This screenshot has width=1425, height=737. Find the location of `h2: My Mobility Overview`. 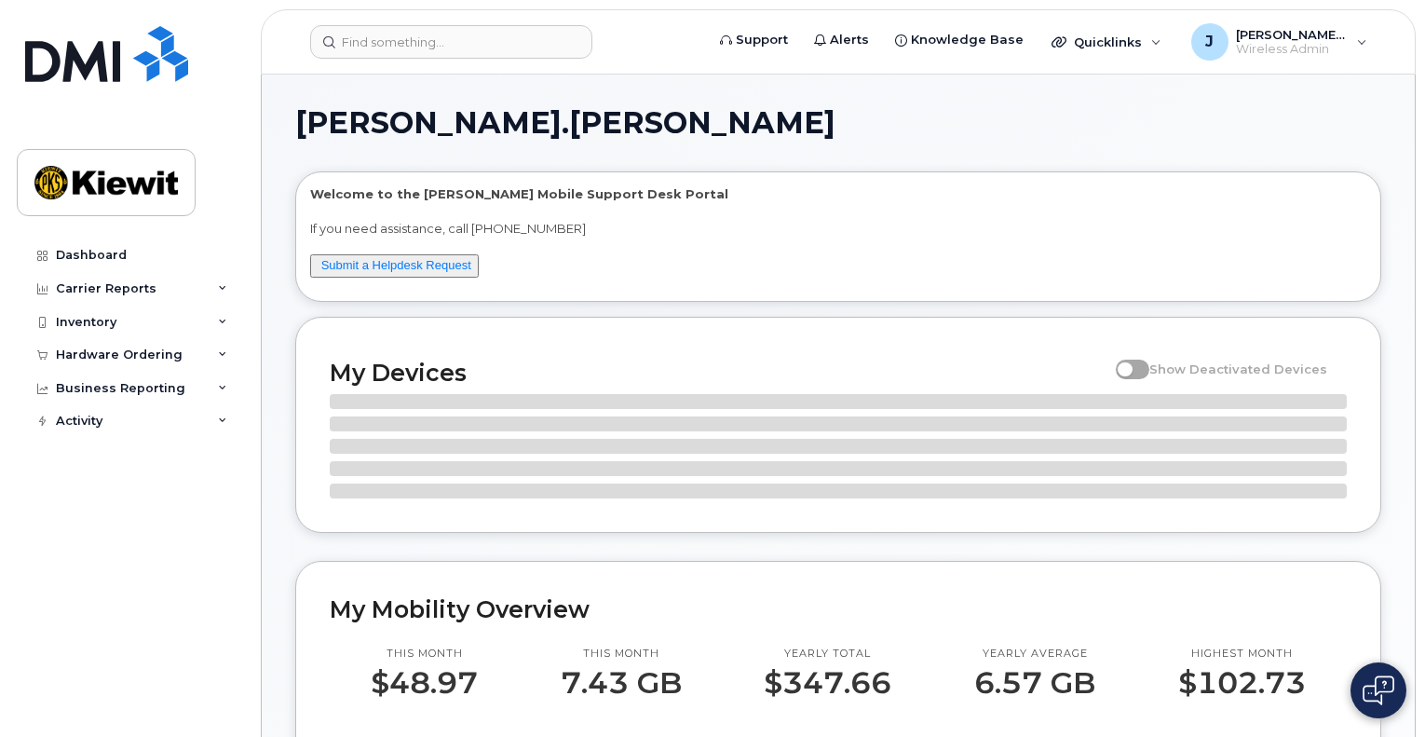

h2: My Mobility Overview is located at coordinates (838, 609).